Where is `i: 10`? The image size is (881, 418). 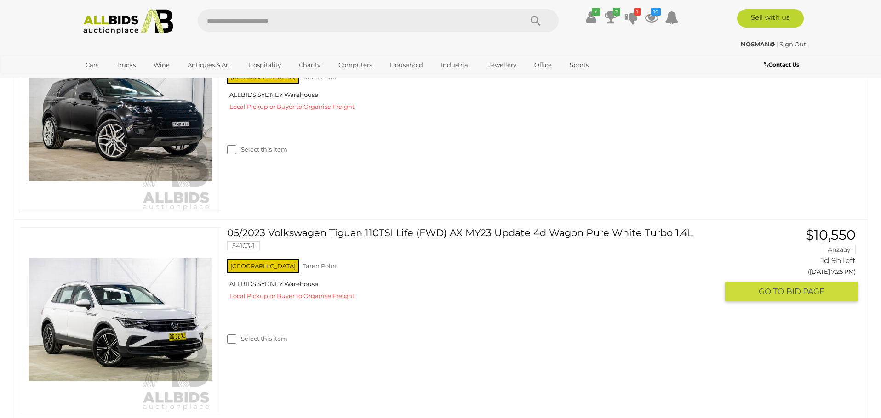 i: 10 is located at coordinates (656, 11).